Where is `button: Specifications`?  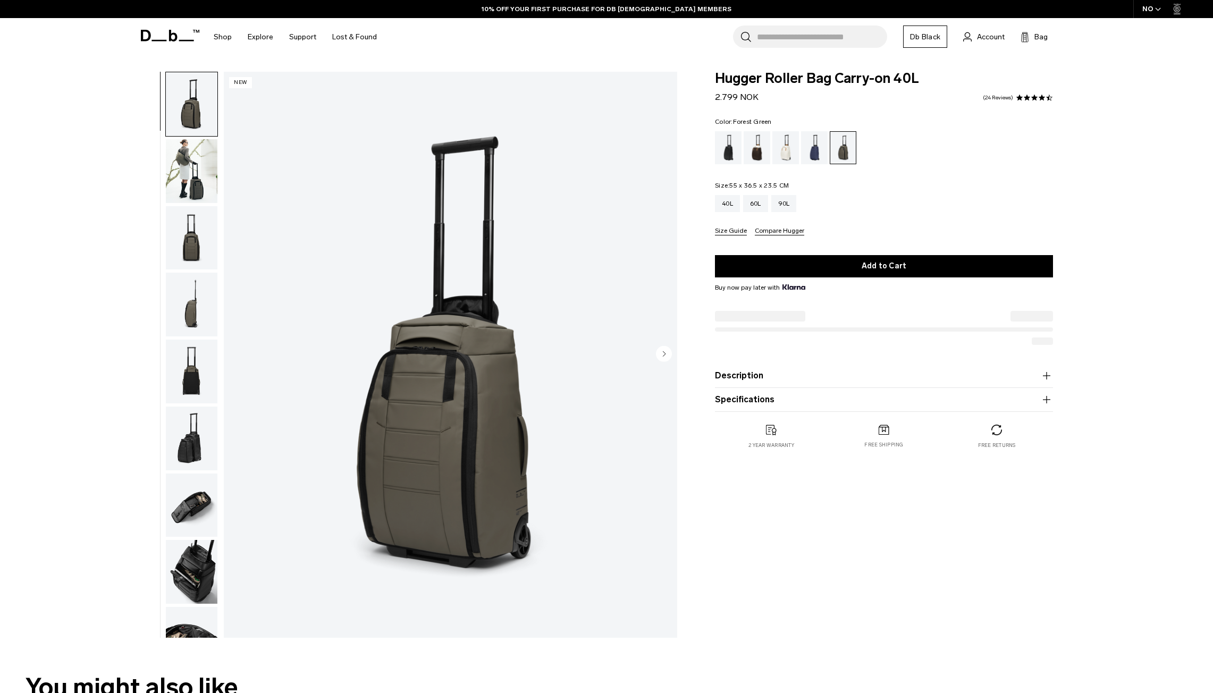
button: Specifications is located at coordinates (884, 400).